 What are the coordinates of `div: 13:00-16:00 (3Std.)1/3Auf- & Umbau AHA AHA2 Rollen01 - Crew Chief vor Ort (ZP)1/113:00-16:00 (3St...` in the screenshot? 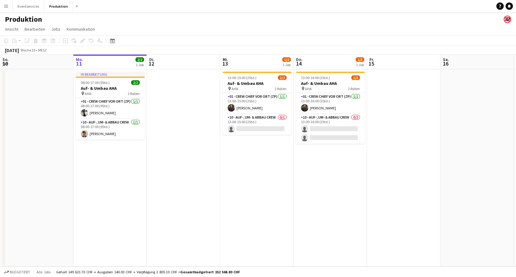 It's located at (330, 108).